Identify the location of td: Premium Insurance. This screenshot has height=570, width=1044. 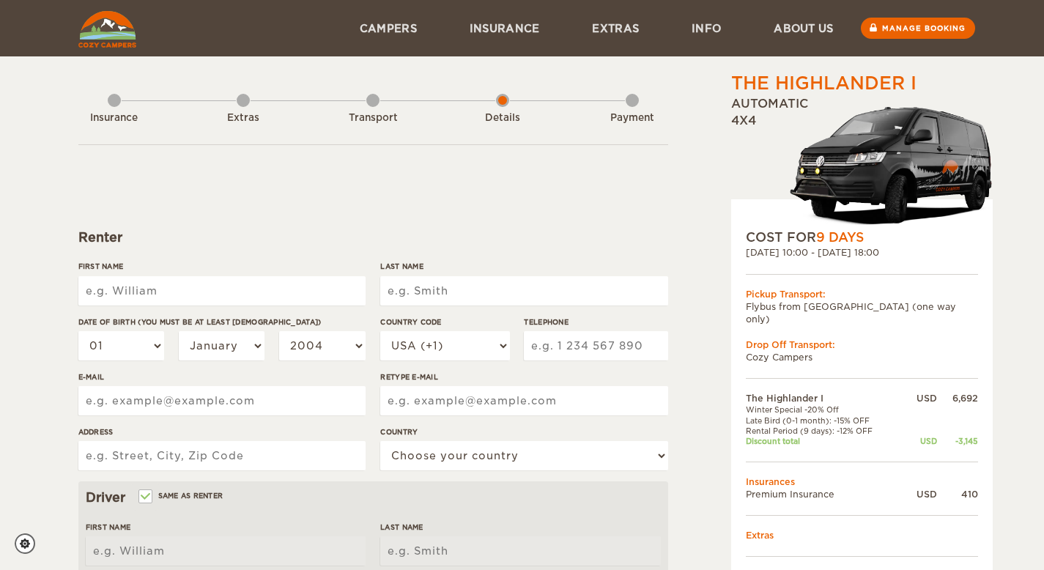
(824, 494).